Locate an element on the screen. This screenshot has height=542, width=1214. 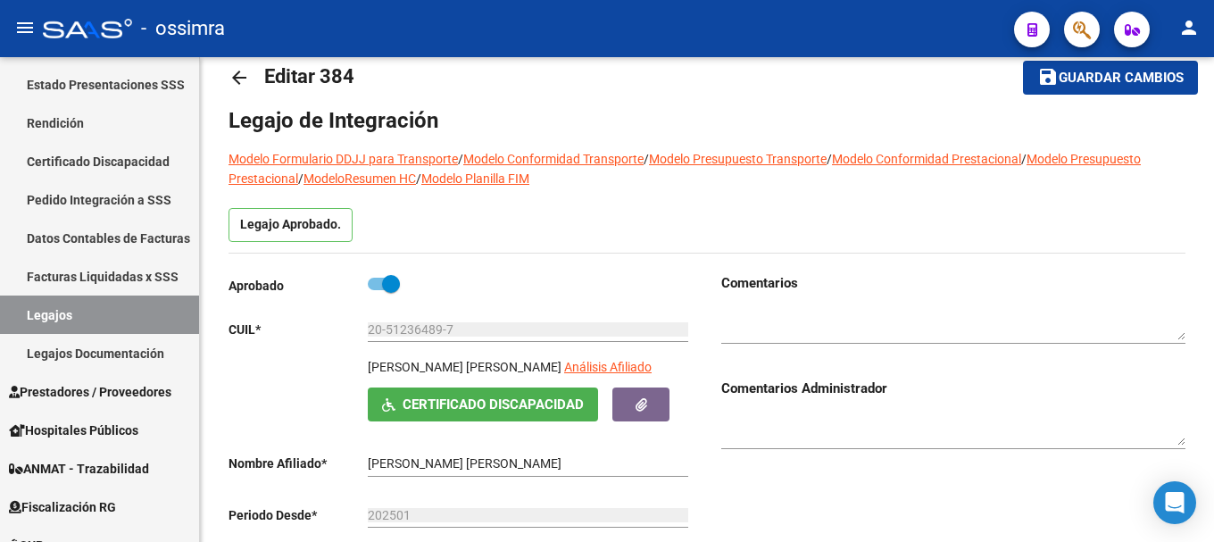
a: Modelo Planilla FIM is located at coordinates (475, 179).